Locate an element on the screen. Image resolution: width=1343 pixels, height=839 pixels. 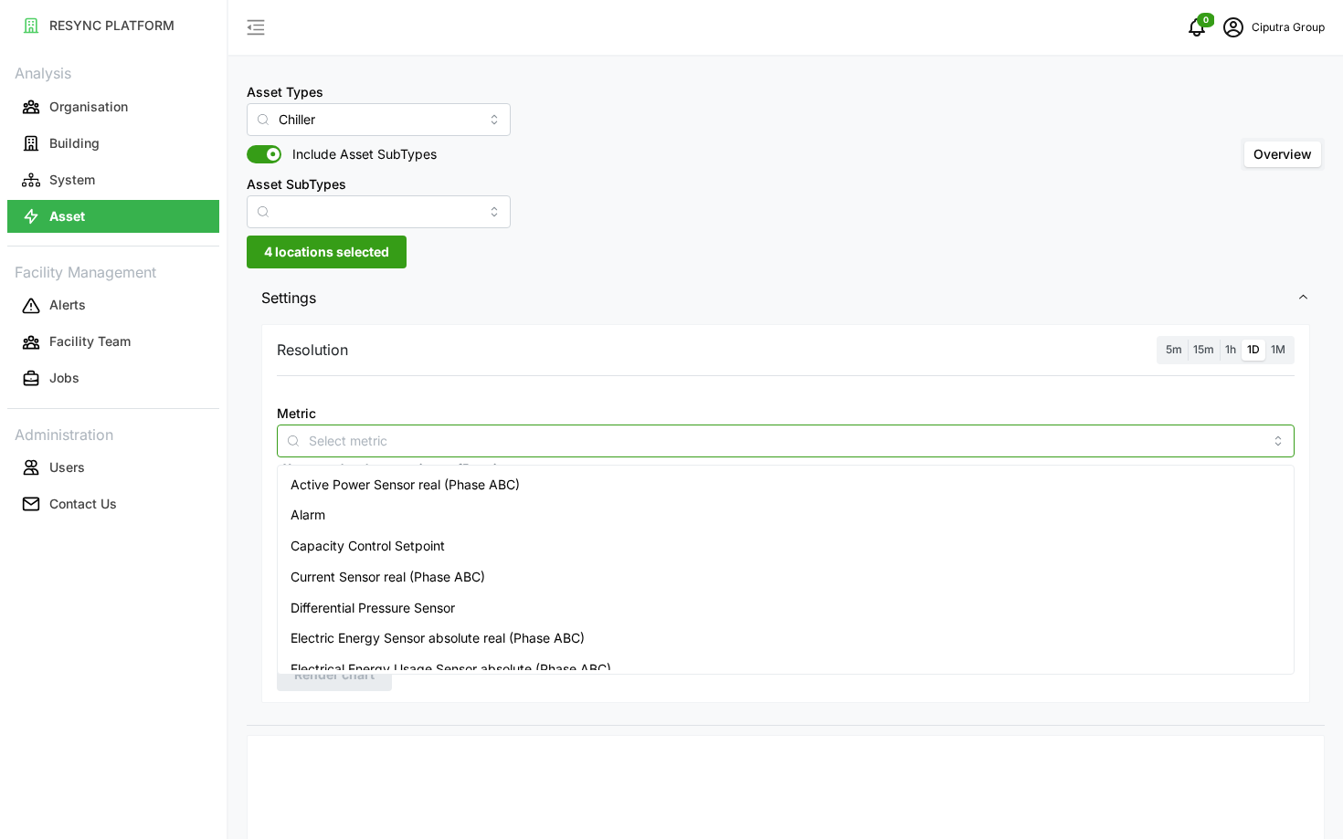
a: Building is located at coordinates (113, 143).